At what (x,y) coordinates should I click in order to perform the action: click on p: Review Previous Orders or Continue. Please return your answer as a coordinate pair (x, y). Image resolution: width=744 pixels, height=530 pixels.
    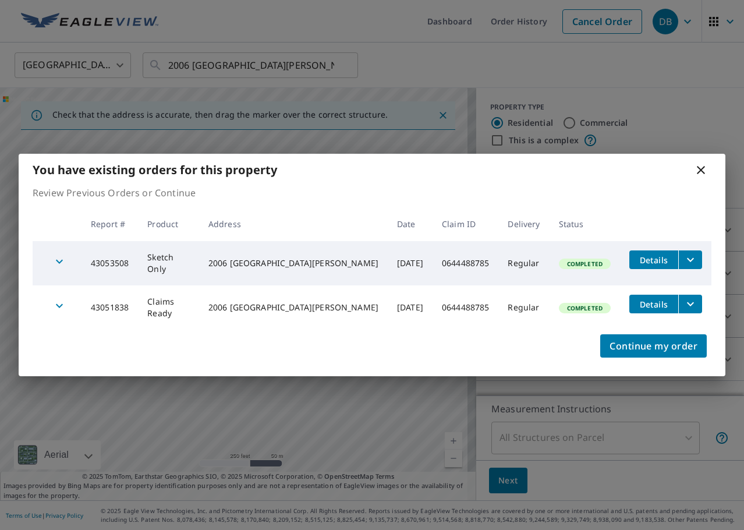
    Looking at the image, I should click on (372, 193).